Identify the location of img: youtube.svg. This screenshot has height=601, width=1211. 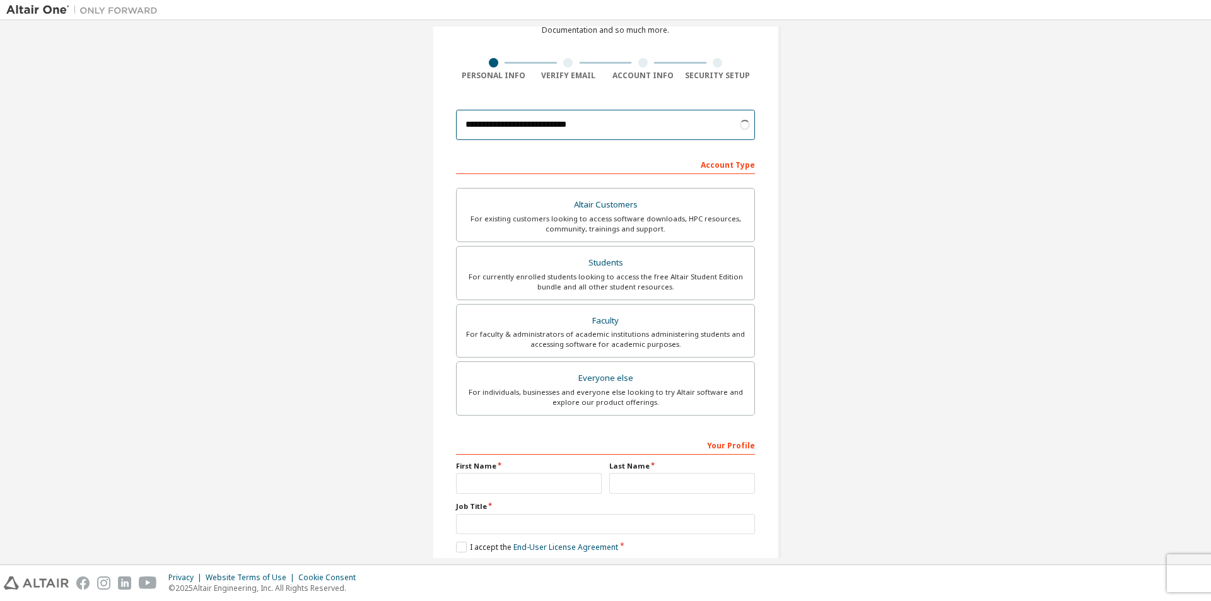
(148, 583).